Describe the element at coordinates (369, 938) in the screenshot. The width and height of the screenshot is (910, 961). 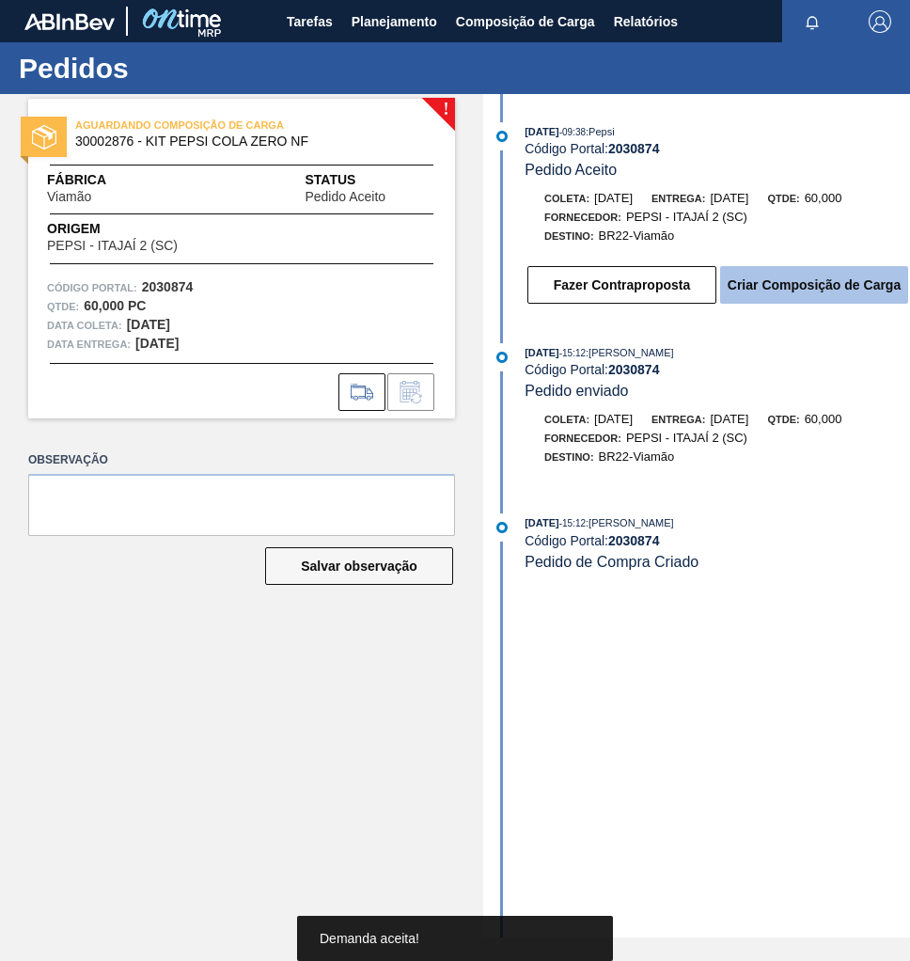
I see `span: Demanda aceita!` at that location.